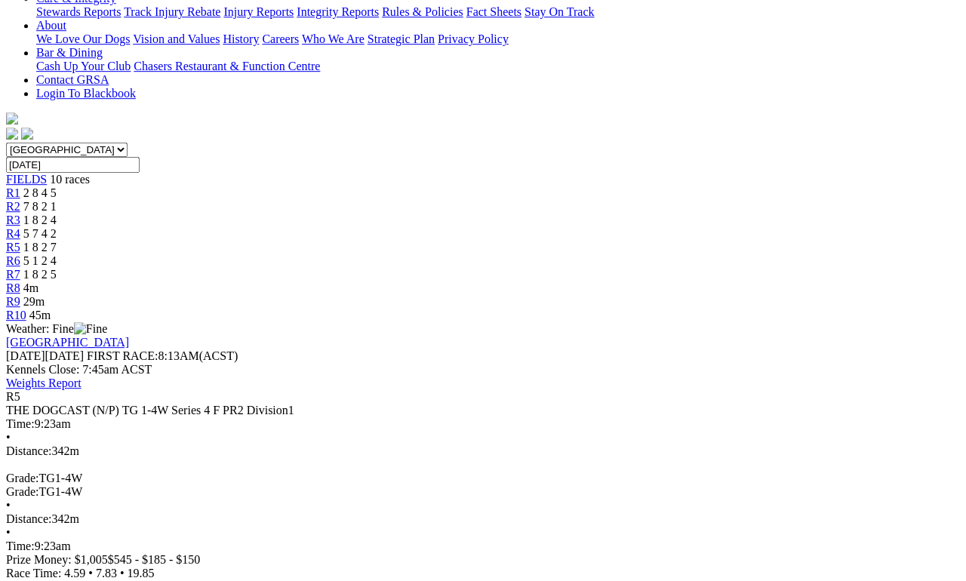 The height and width of the screenshot is (581, 966). Describe the element at coordinates (106, 573) in the screenshot. I see `span: 7.83` at that location.